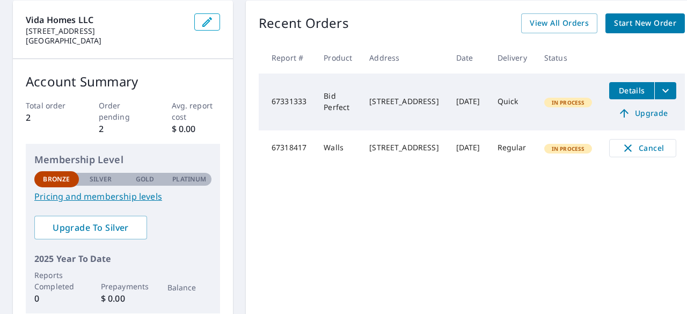 This screenshot has height=314, width=687. I want to click on th: Delivery, so click(512, 57).